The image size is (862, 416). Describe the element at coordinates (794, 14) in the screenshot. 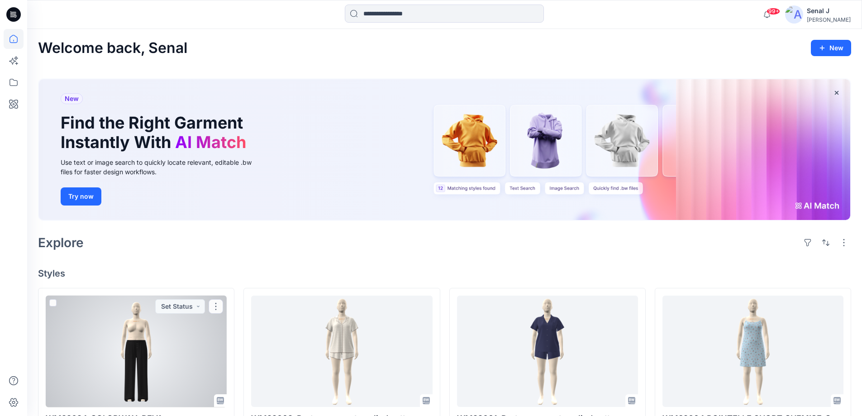

I see `img: avatar` at that location.